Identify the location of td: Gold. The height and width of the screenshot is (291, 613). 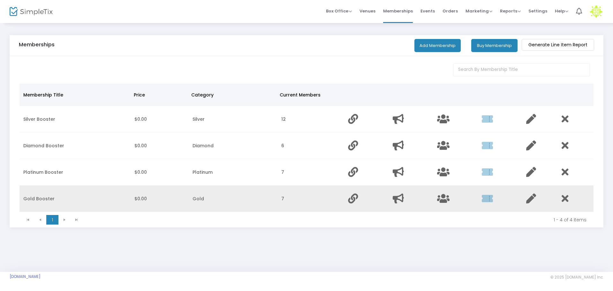
(233, 198).